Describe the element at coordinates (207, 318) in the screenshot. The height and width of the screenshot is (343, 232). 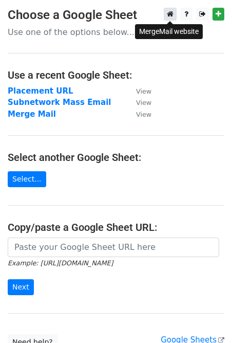
I see `div: Chat Widget` at that location.